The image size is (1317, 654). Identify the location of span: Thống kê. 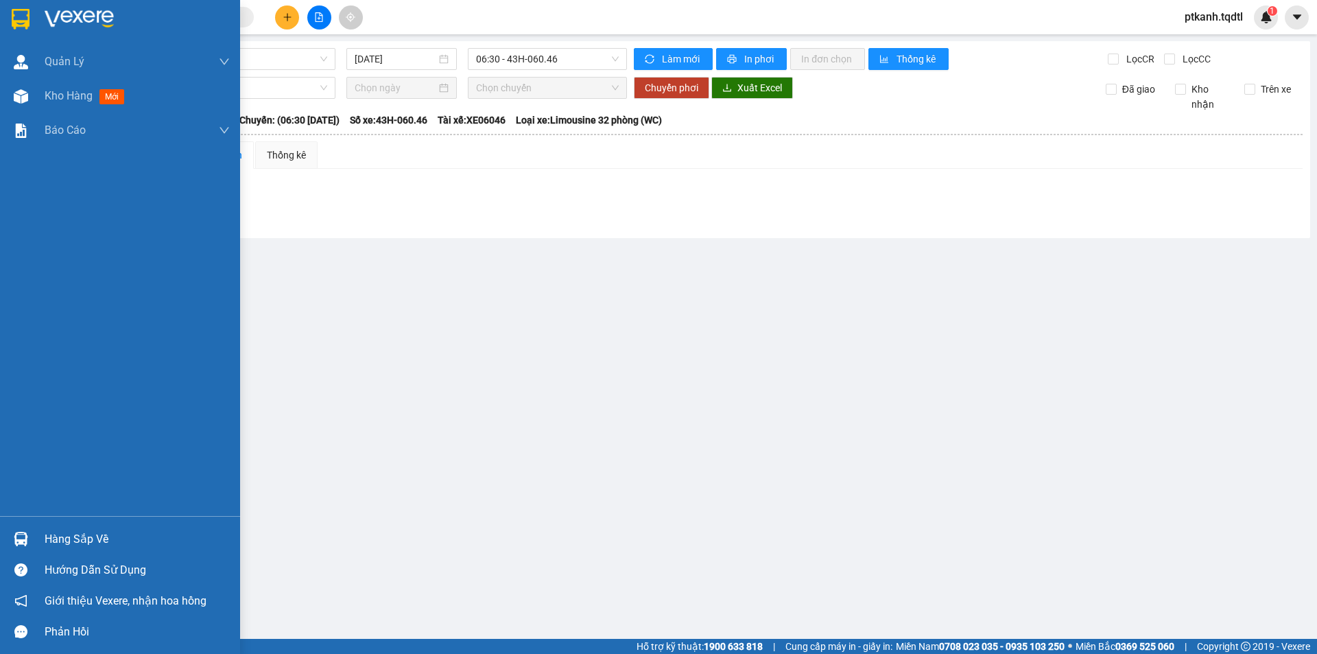
(917, 59).